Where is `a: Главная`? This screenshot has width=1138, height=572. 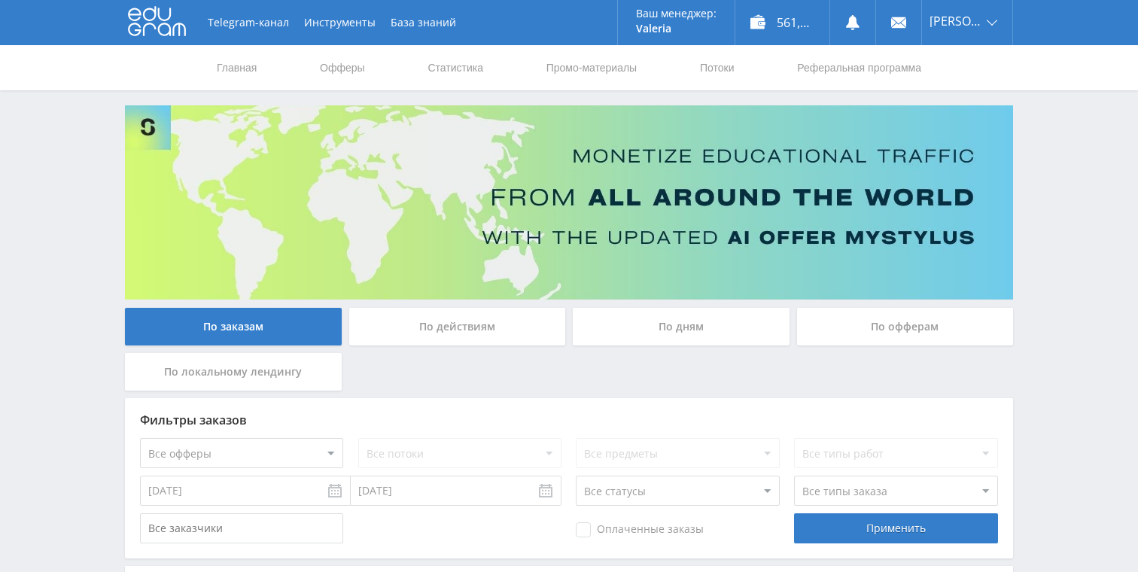
a: Главная is located at coordinates (236, 68).